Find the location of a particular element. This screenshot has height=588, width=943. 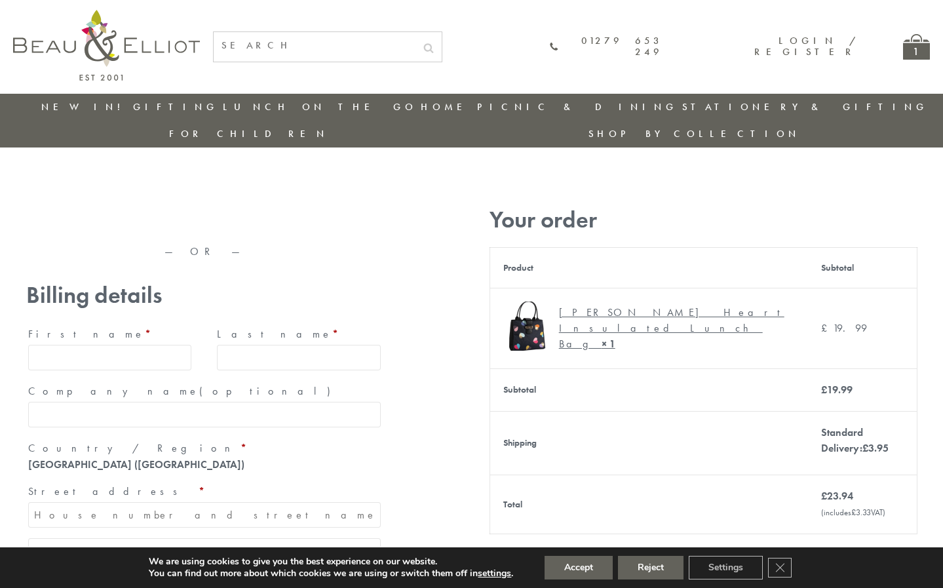

a: Gifting is located at coordinates (176, 107).